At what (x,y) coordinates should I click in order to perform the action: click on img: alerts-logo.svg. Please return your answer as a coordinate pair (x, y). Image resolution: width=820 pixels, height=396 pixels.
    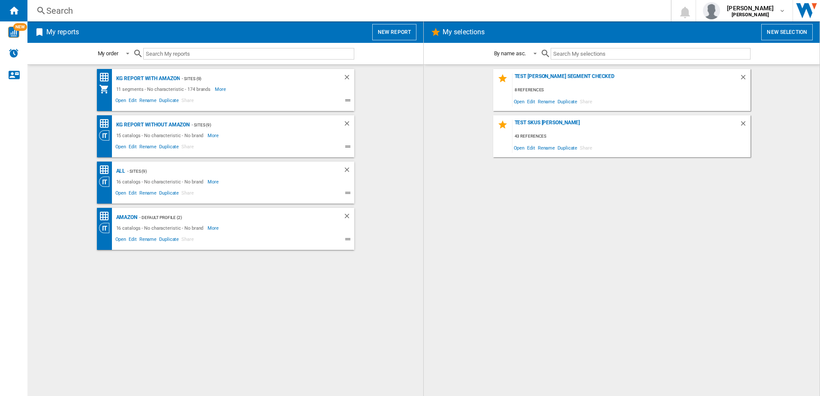
    Looking at the image, I should click on (14, 53).